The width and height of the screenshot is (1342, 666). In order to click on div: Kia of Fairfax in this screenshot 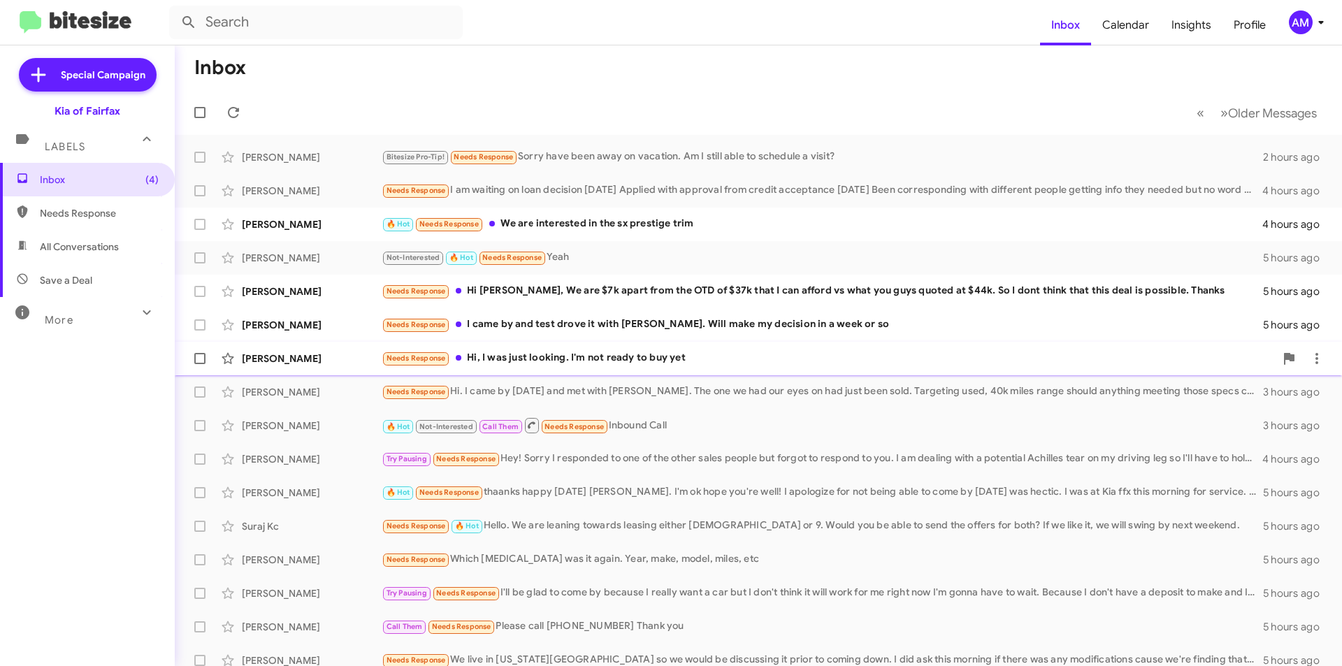, I will do `click(87, 111)`.